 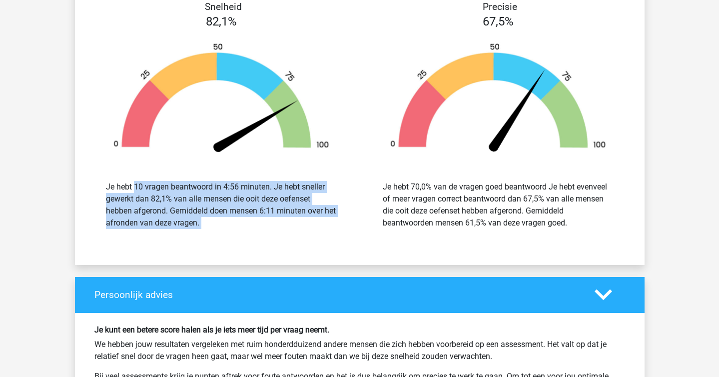 I want to click on h4: Snelheid, so click(x=223, y=6).